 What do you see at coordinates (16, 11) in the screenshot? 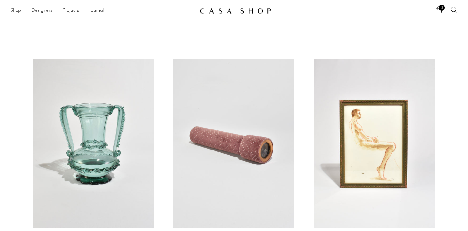
I see `a: Shop` at bounding box center [16, 11].